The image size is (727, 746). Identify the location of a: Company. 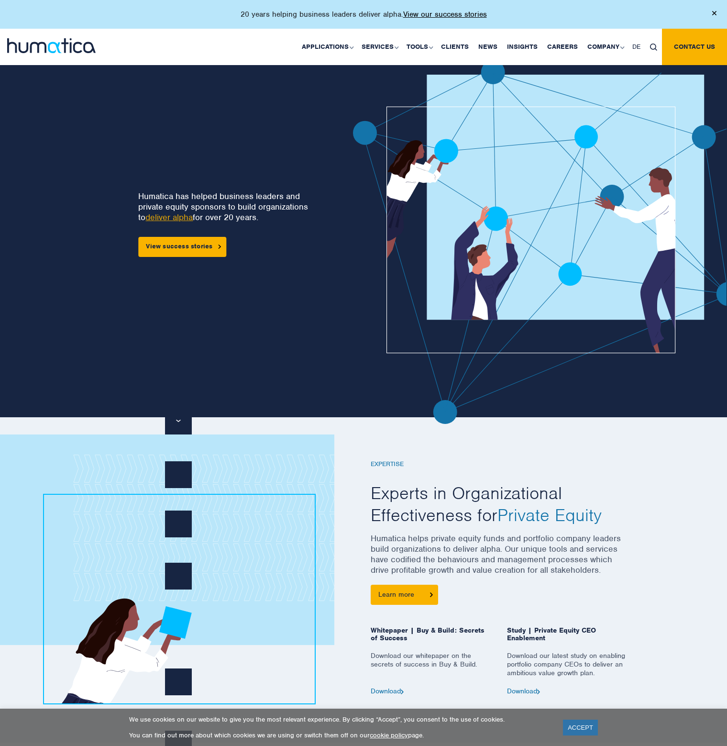
(605, 47).